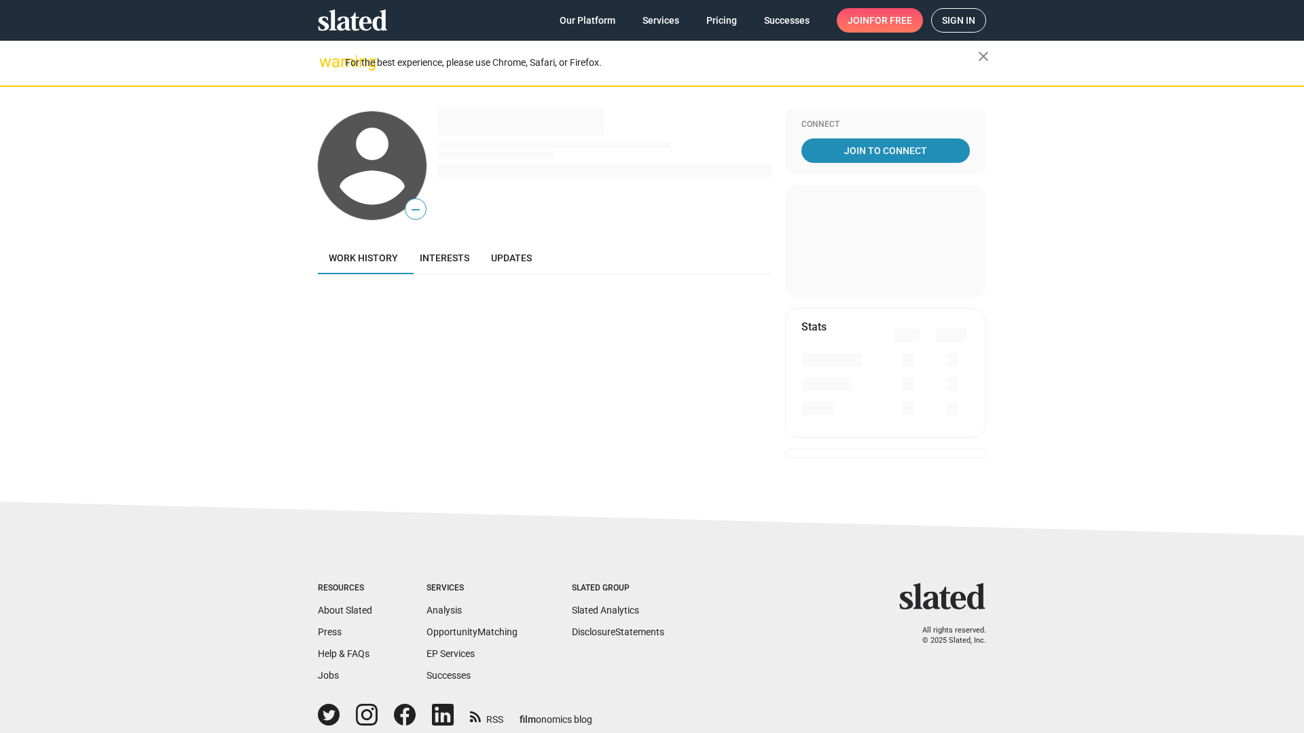  What do you see at coordinates (618, 632) in the screenshot?
I see `a: DisclosureStatements` at bounding box center [618, 632].